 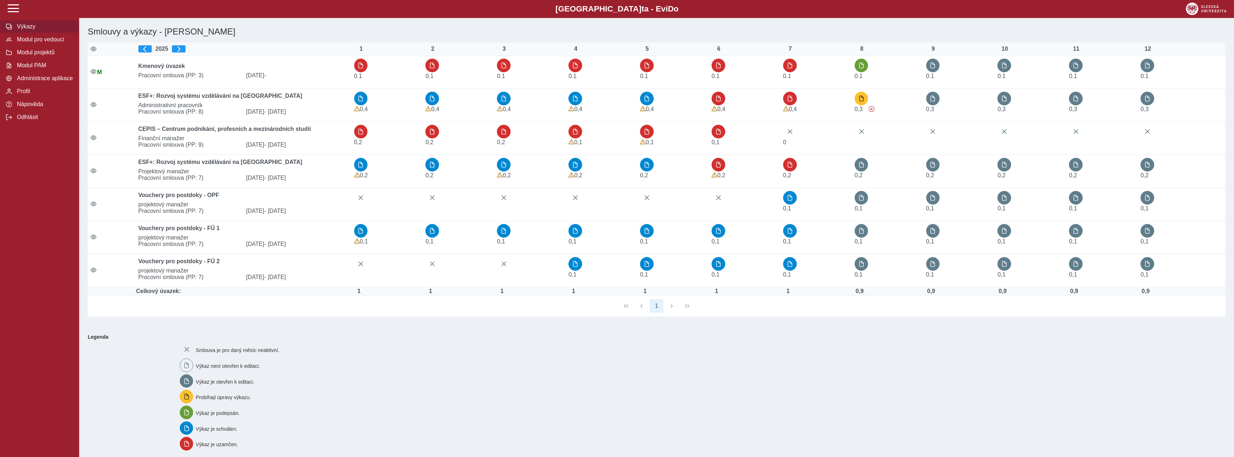 What do you see at coordinates (225, 129) in the screenshot?
I see `b: CEPIS – Centrum podnikání, profesních a mezinárodních studií` at bounding box center [225, 129].